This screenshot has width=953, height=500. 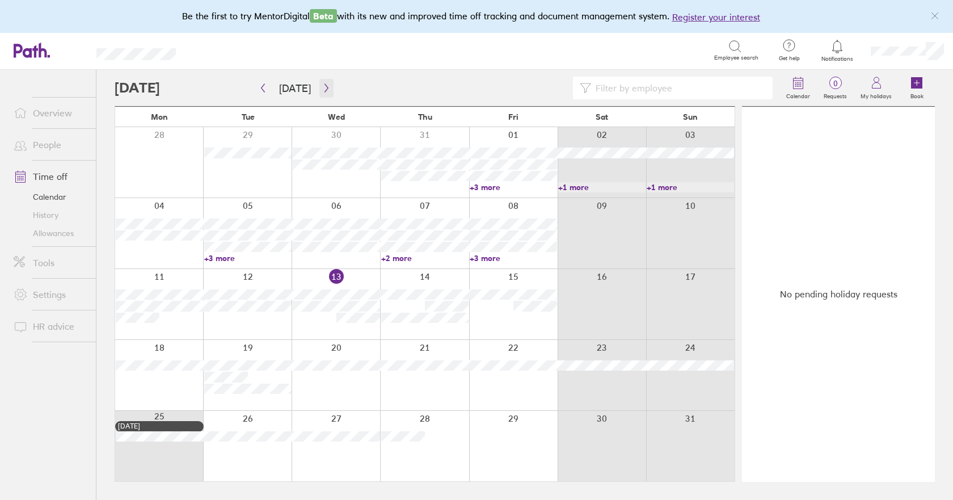 I want to click on div: Search, so click(x=221, y=50).